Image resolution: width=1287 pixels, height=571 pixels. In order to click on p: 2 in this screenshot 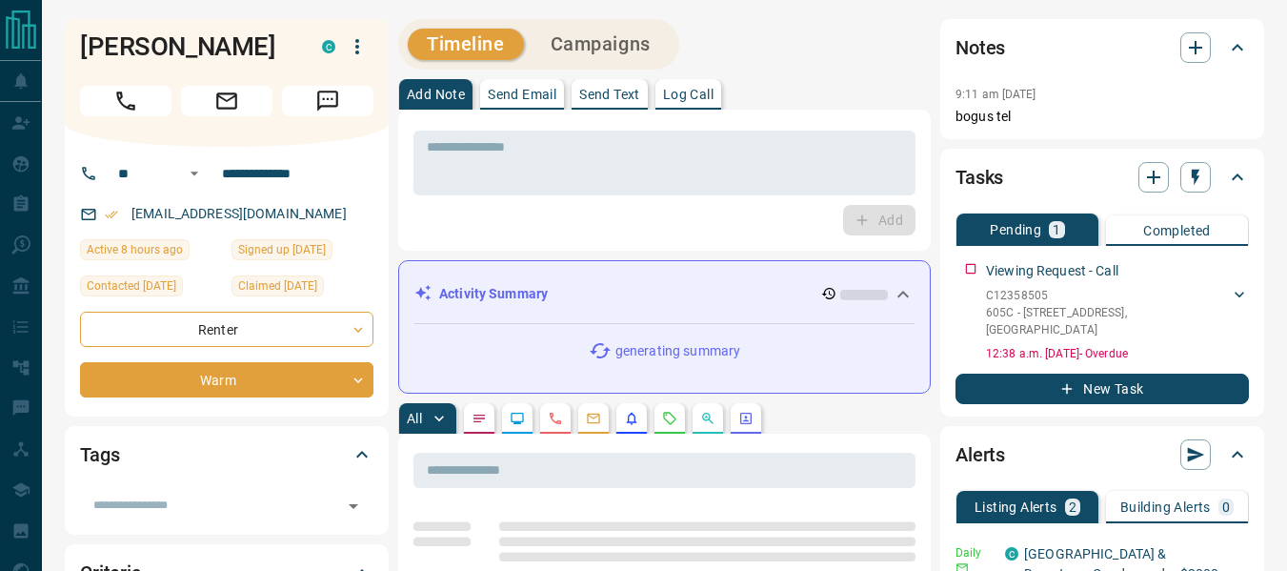, I will do `click(1073, 507)`.